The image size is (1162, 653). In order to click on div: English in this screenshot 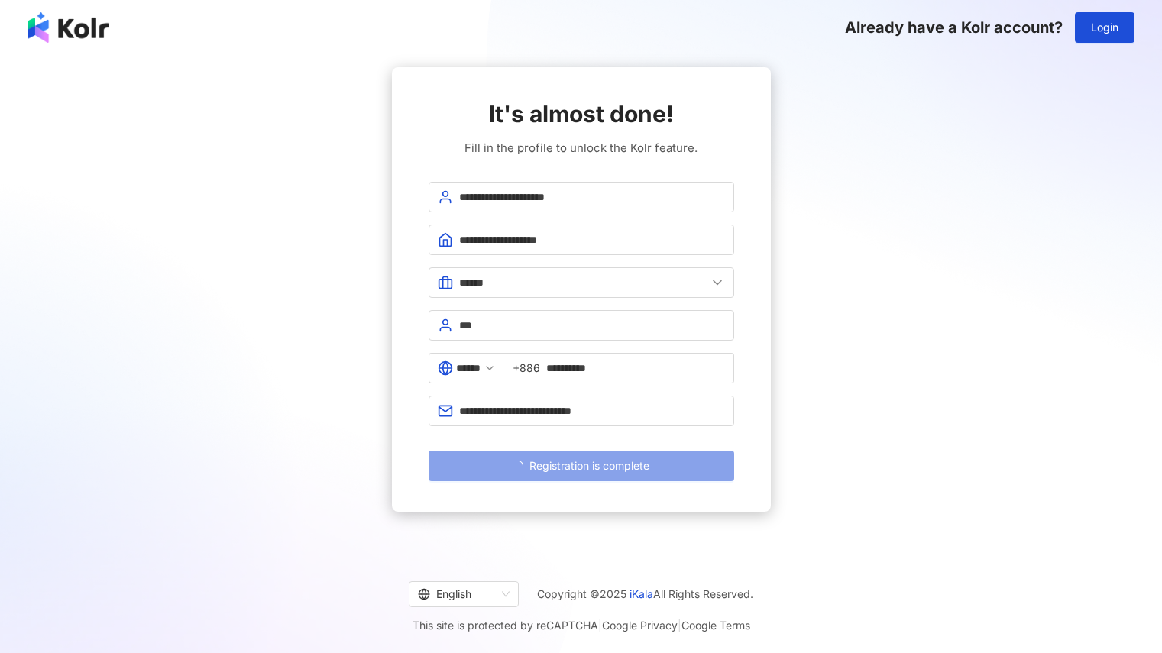, I will do `click(457, 594)`.